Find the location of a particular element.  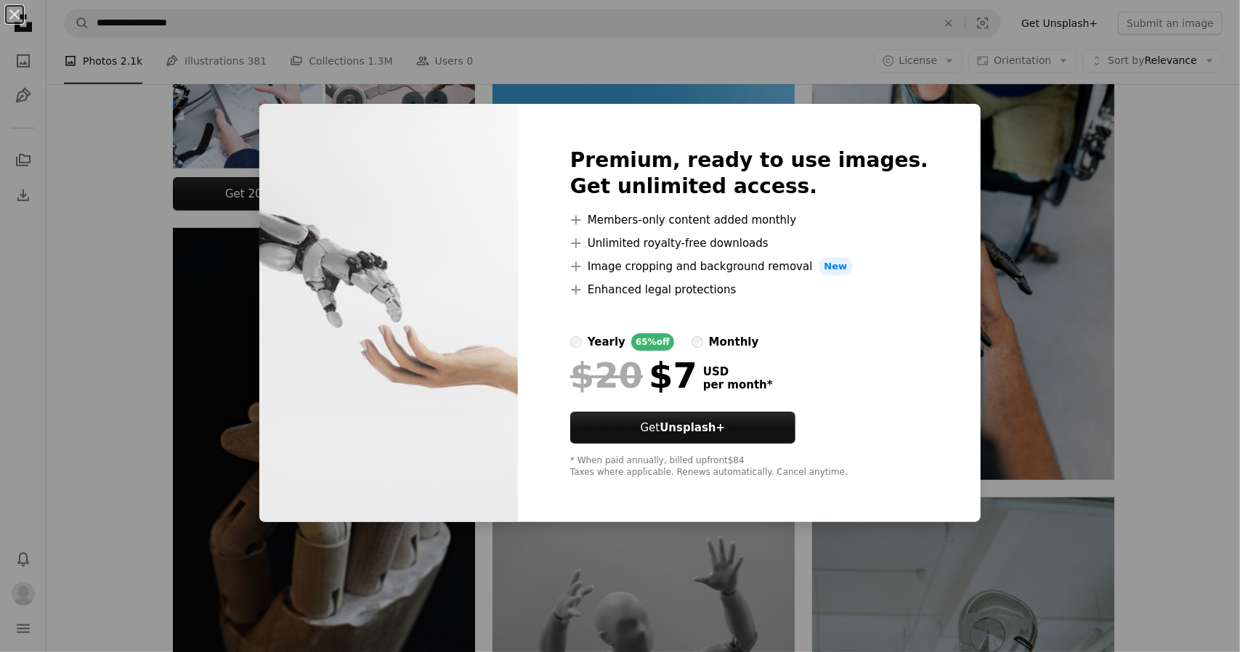

input: monthly is located at coordinates (697, 342).